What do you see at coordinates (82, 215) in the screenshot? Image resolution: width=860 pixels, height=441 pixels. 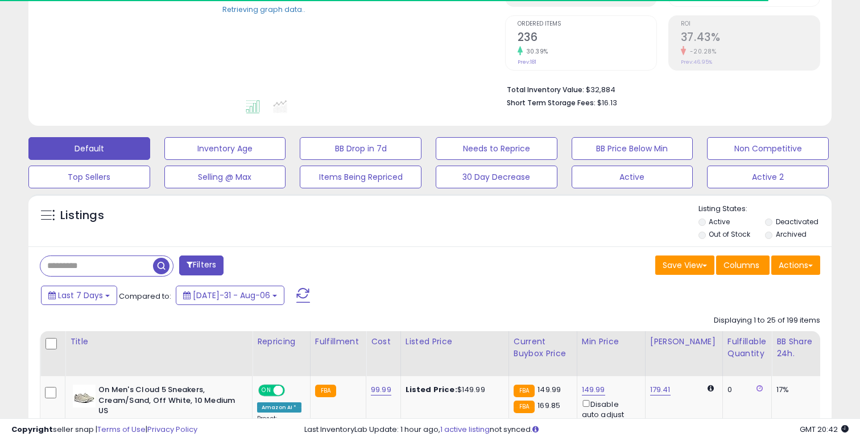 I see `h5: Listings` at bounding box center [82, 215].